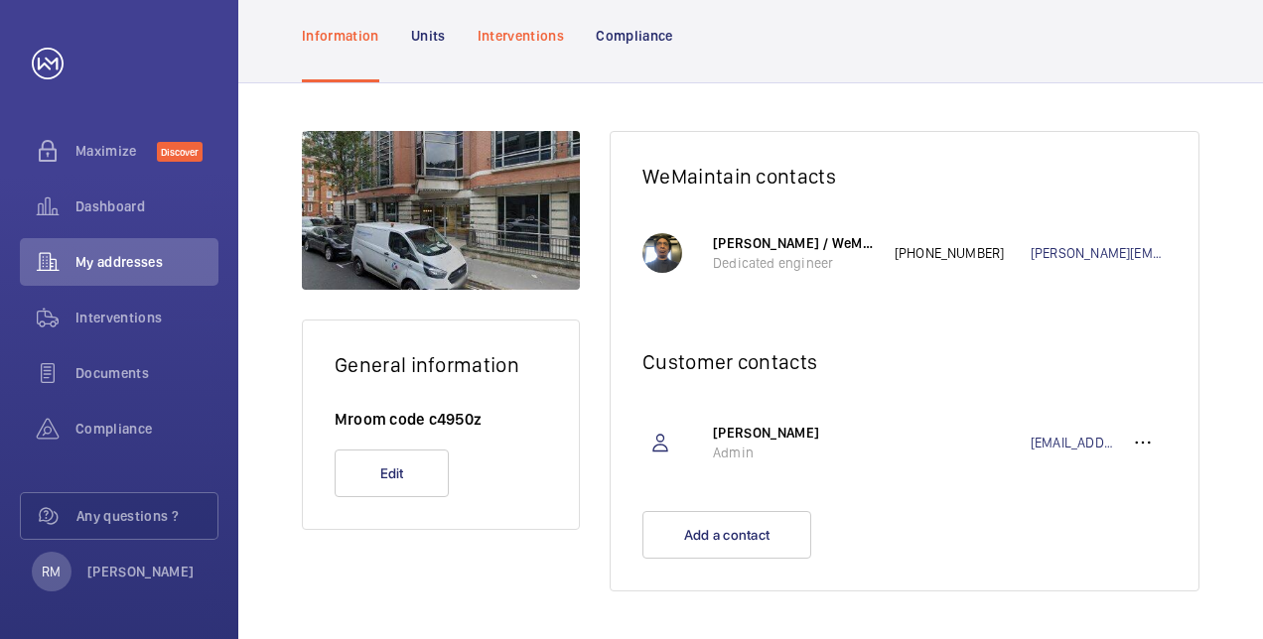 The height and width of the screenshot is (639, 1263). I want to click on span: Maximize, so click(116, 151).